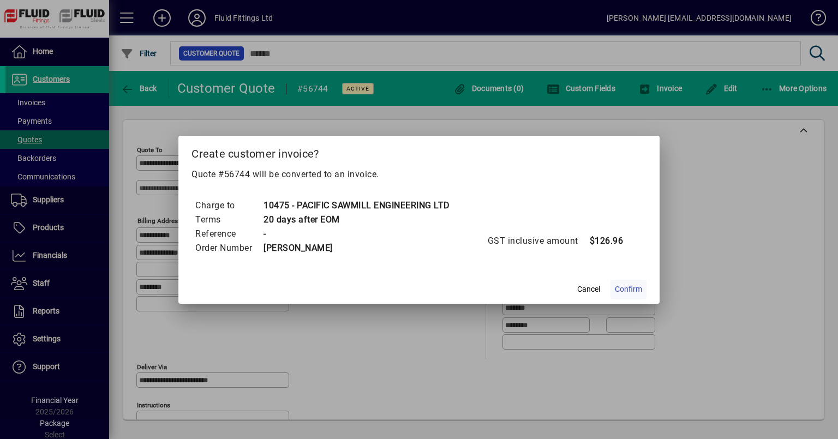  Describe the element at coordinates (589, 289) in the screenshot. I see `span: Cancel` at that location.